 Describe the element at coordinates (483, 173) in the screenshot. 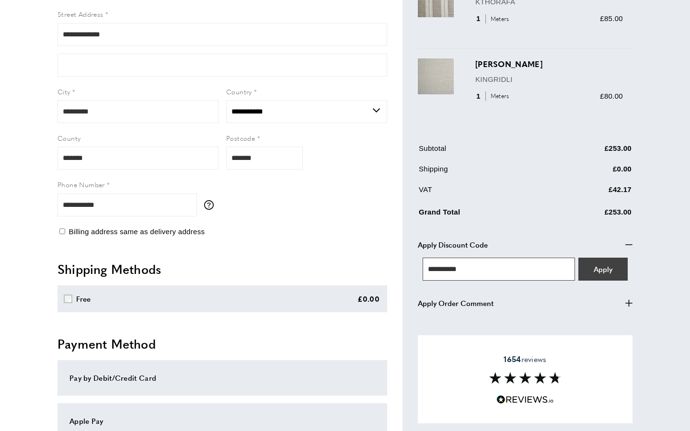

I see `td: Shipping` at that location.